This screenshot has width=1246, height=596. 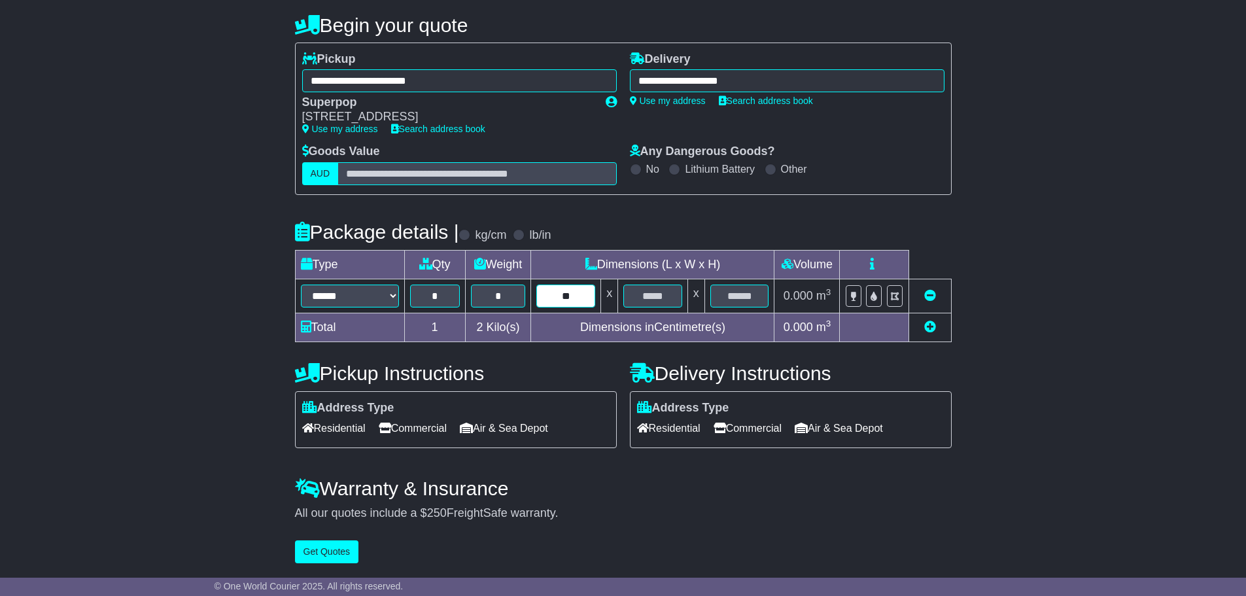 What do you see at coordinates (498, 264) in the screenshot?
I see `td: Weight` at bounding box center [498, 264].